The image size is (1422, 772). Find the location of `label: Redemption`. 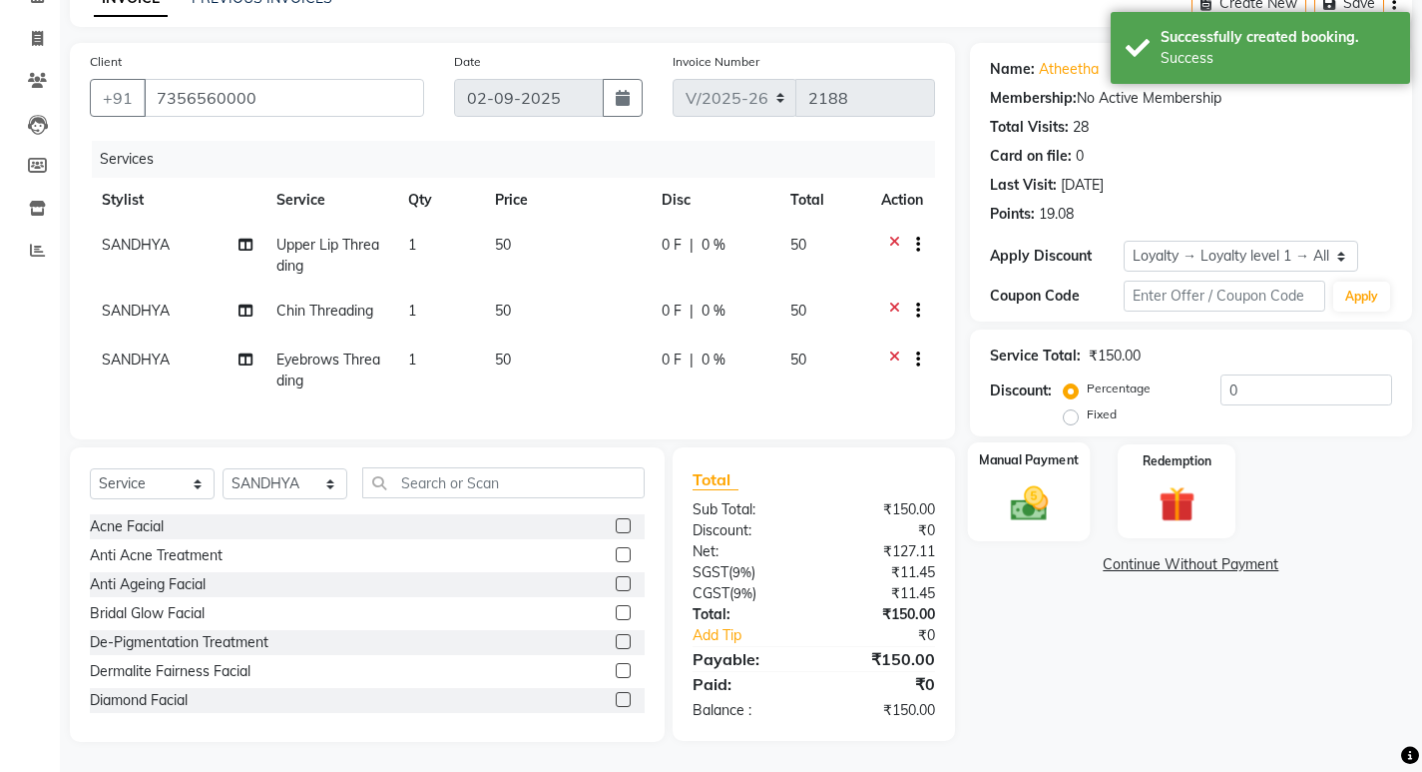

label: Redemption is located at coordinates (1177, 461).